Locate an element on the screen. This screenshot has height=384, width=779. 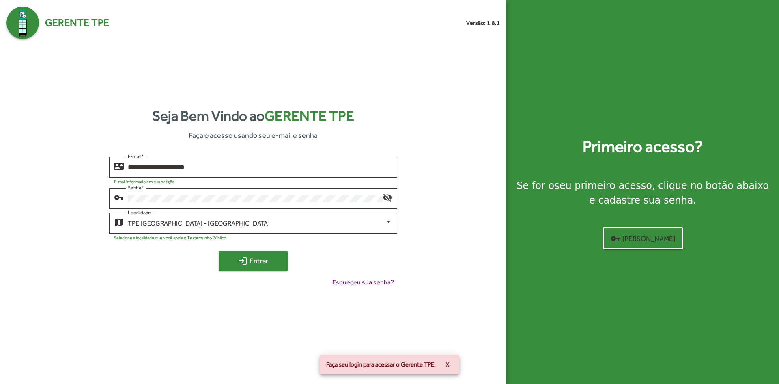
img: Logo Gerente is located at coordinates (23, 23).